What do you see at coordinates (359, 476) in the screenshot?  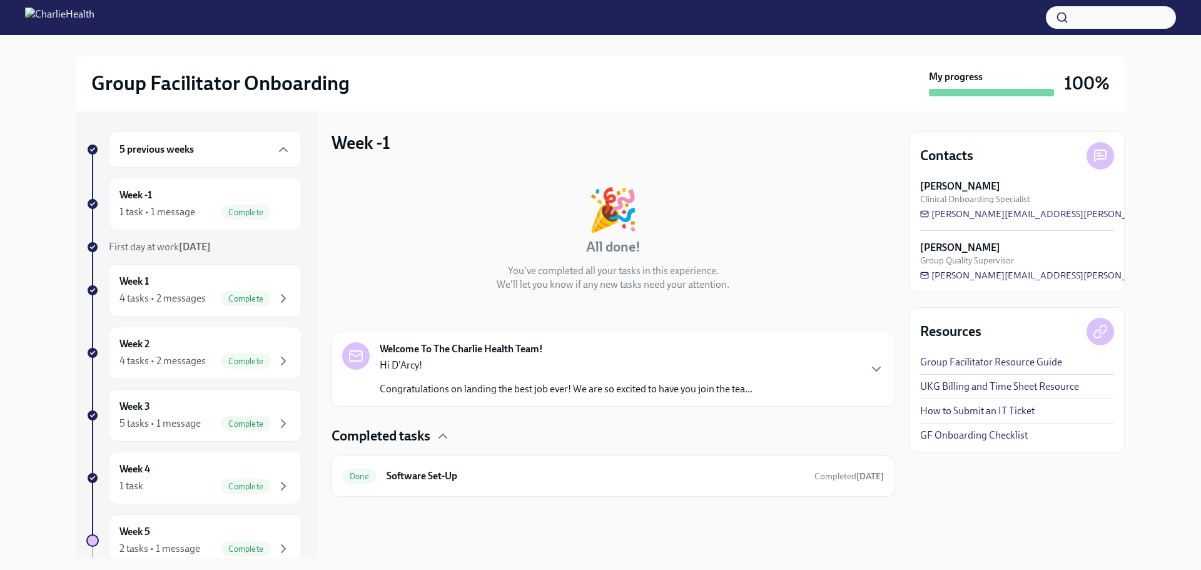 I see `span: Done` at bounding box center [359, 476].